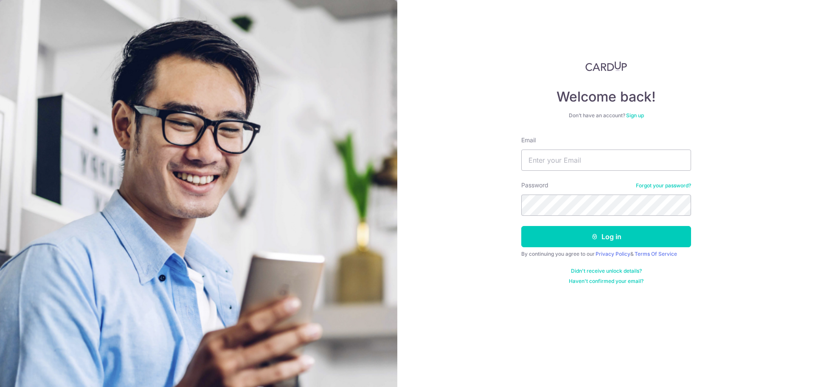  I want to click on input: Enter your Email, so click(607, 160).